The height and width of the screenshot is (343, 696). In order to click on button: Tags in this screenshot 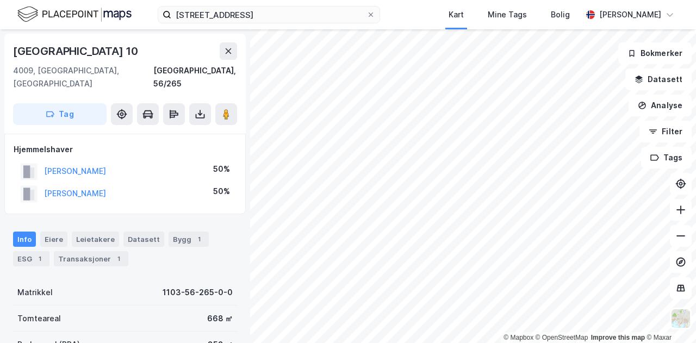, I will do `click(666, 158)`.